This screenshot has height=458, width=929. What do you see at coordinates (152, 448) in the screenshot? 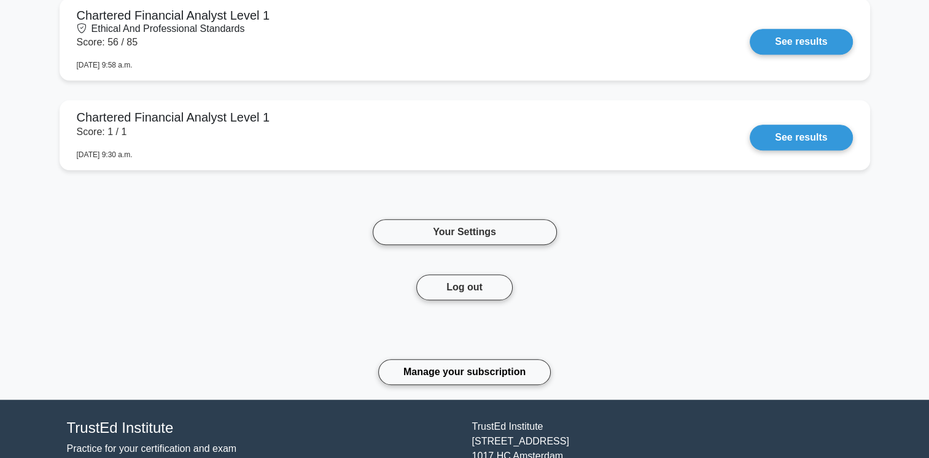
I see `a: Practice for your certification and exam` at bounding box center [152, 448].